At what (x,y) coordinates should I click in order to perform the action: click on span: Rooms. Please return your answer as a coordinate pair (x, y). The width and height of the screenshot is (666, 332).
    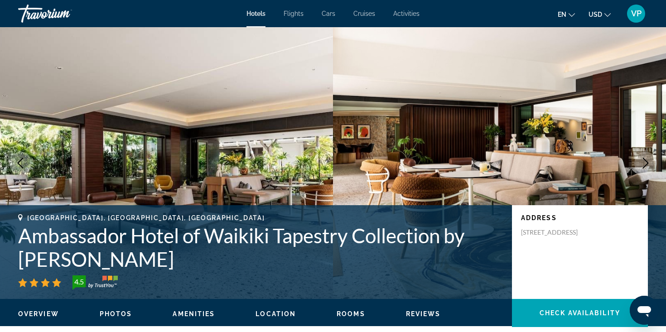
    Looking at the image, I should click on (351, 314).